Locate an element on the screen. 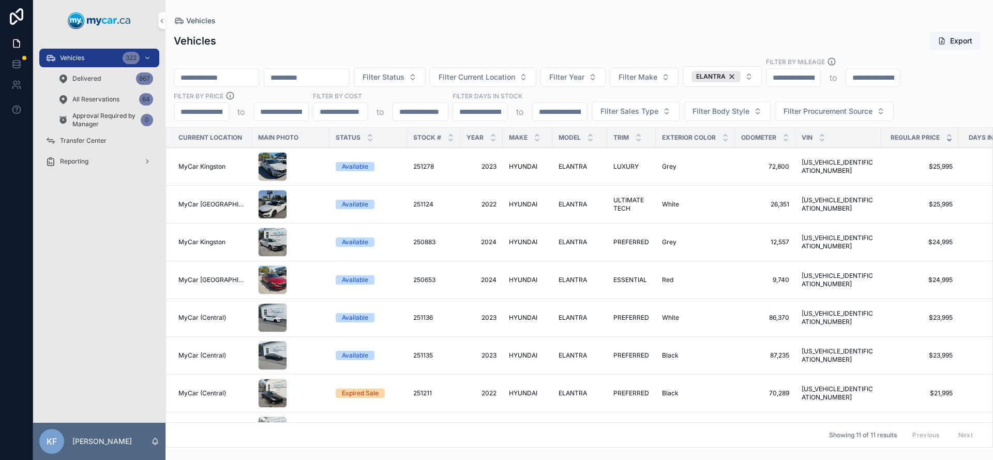 The height and width of the screenshot is (460, 993). a: ESSENTIAL is located at coordinates (632, 280).